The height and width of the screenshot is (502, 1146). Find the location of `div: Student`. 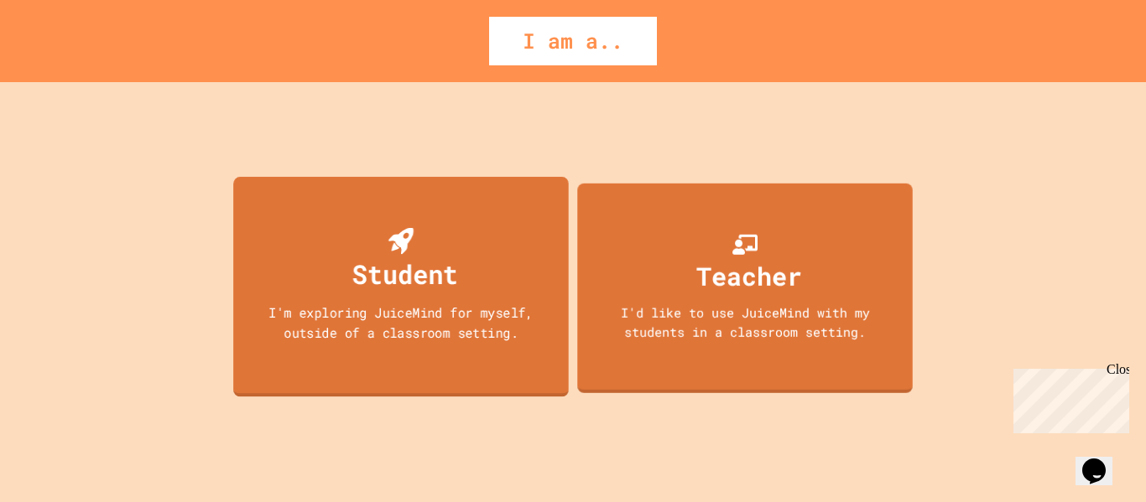

div: Student is located at coordinates (405, 273).